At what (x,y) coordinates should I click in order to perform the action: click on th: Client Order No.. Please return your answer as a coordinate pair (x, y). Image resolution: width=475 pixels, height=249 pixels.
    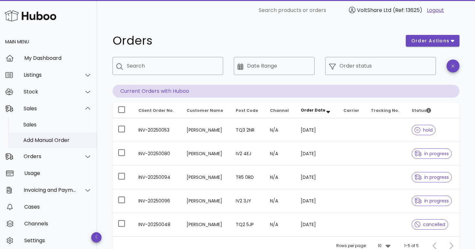
    Looking at the image, I should click on (157, 111).